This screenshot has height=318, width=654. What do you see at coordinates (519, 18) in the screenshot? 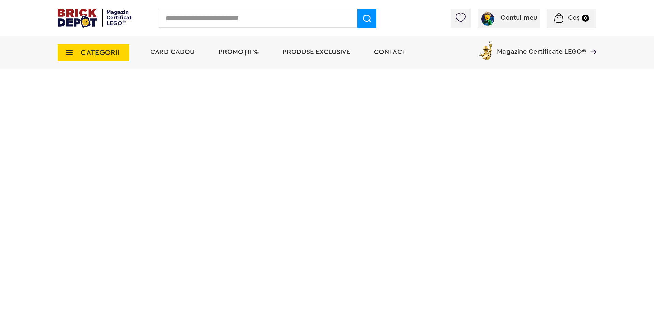
I see `span: Contul meu` at bounding box center [519, 18].